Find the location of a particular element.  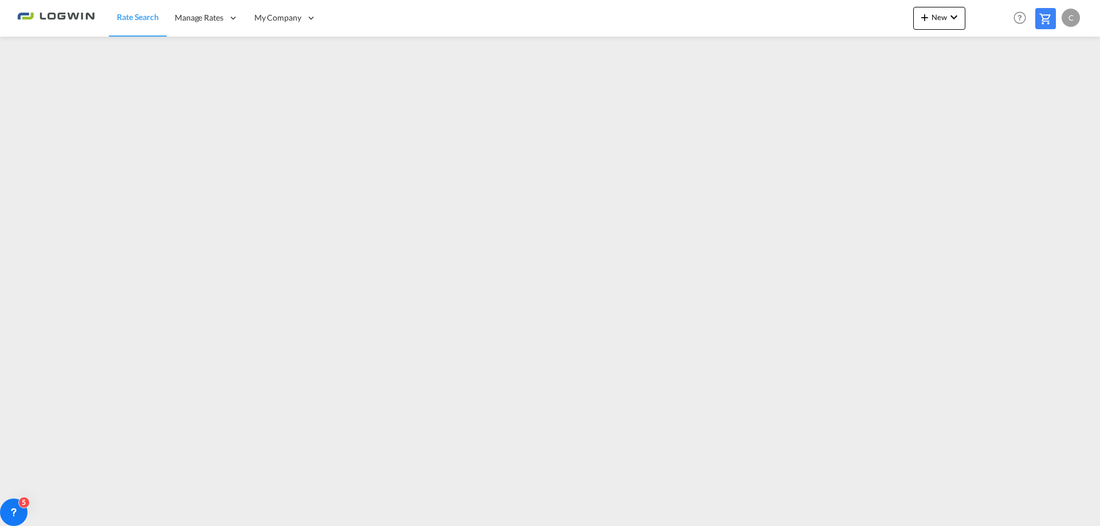

md-icon: icon-plus 400-fg is located at coordinates (924, 17).